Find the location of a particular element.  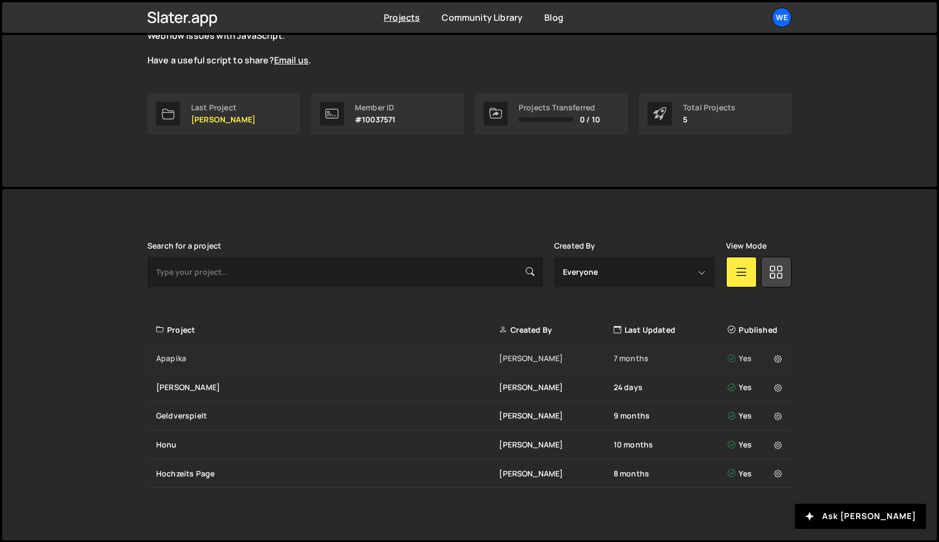

a: Email us is located at coordinates (291, 60).